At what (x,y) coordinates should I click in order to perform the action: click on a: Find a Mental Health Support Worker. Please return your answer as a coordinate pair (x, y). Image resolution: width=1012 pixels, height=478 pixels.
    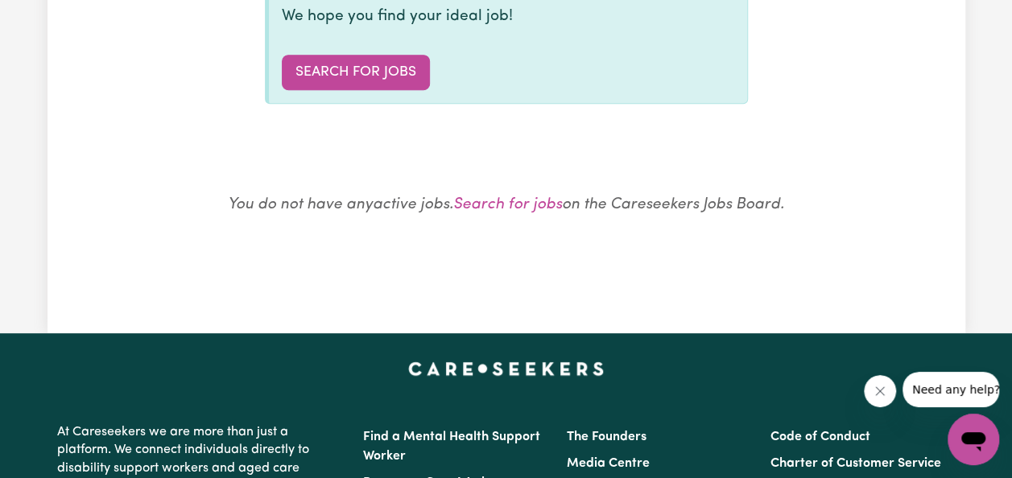
    Looking at the image, I should click on (451, 447).